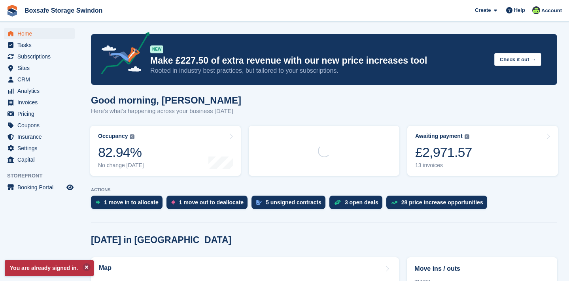 This screenshot has width=569, height=281. I want to click on a: Preview store, so click(70, 187).